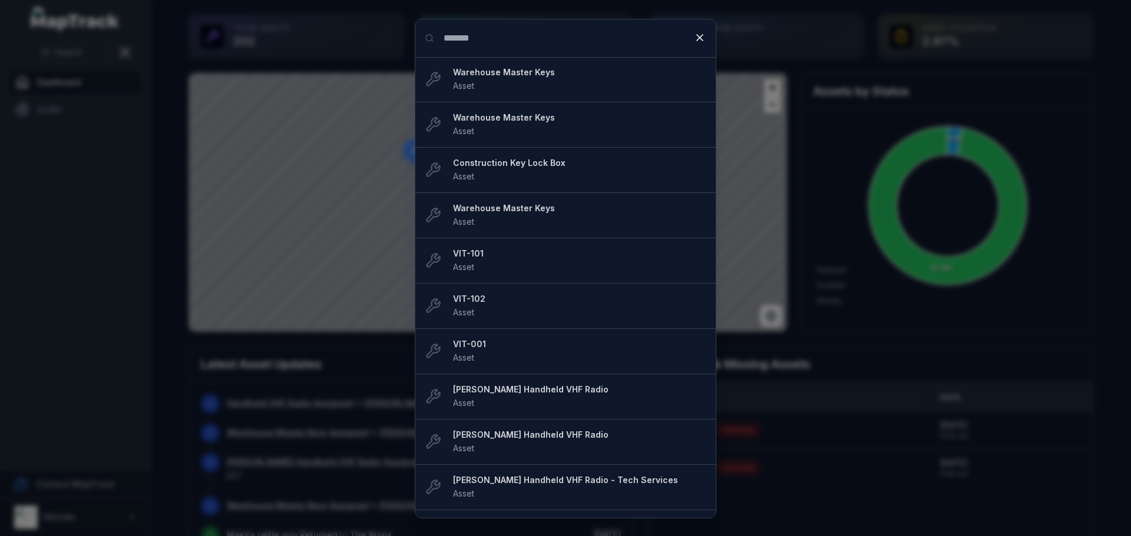 This screenshot has width=1131, height=536. Describe the element at coordinates (579, 261) in the screenshot. I see `a: VIT-101Asset` at that location.